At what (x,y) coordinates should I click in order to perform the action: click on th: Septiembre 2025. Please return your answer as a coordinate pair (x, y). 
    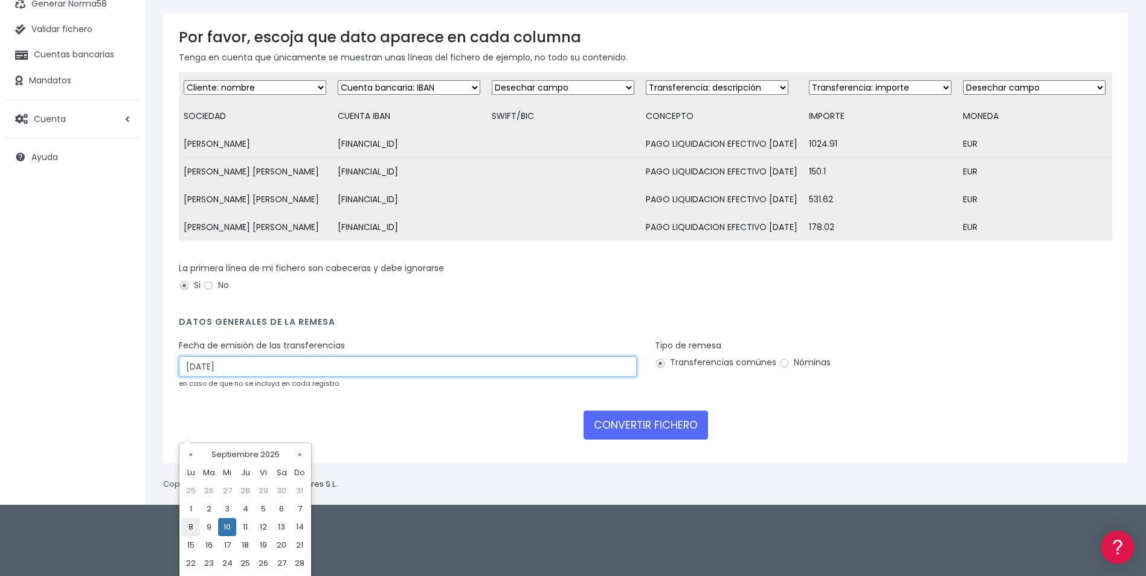
    Looking at the image, I should click on (245, 455).